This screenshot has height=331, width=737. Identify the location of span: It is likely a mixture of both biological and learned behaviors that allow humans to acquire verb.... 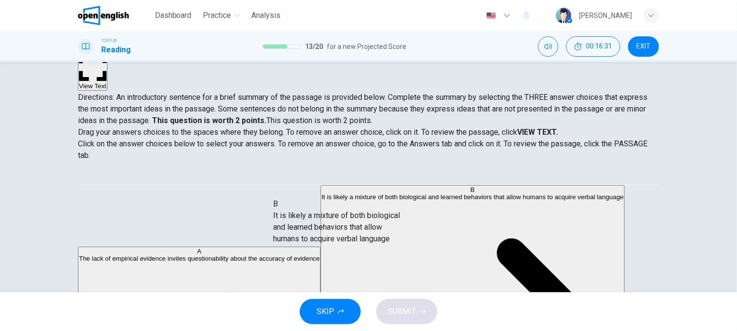
(472, 197).